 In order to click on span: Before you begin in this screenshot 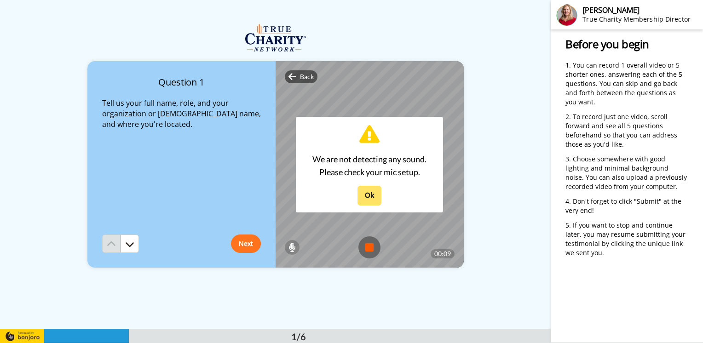, I will do `click(607, 44)`.